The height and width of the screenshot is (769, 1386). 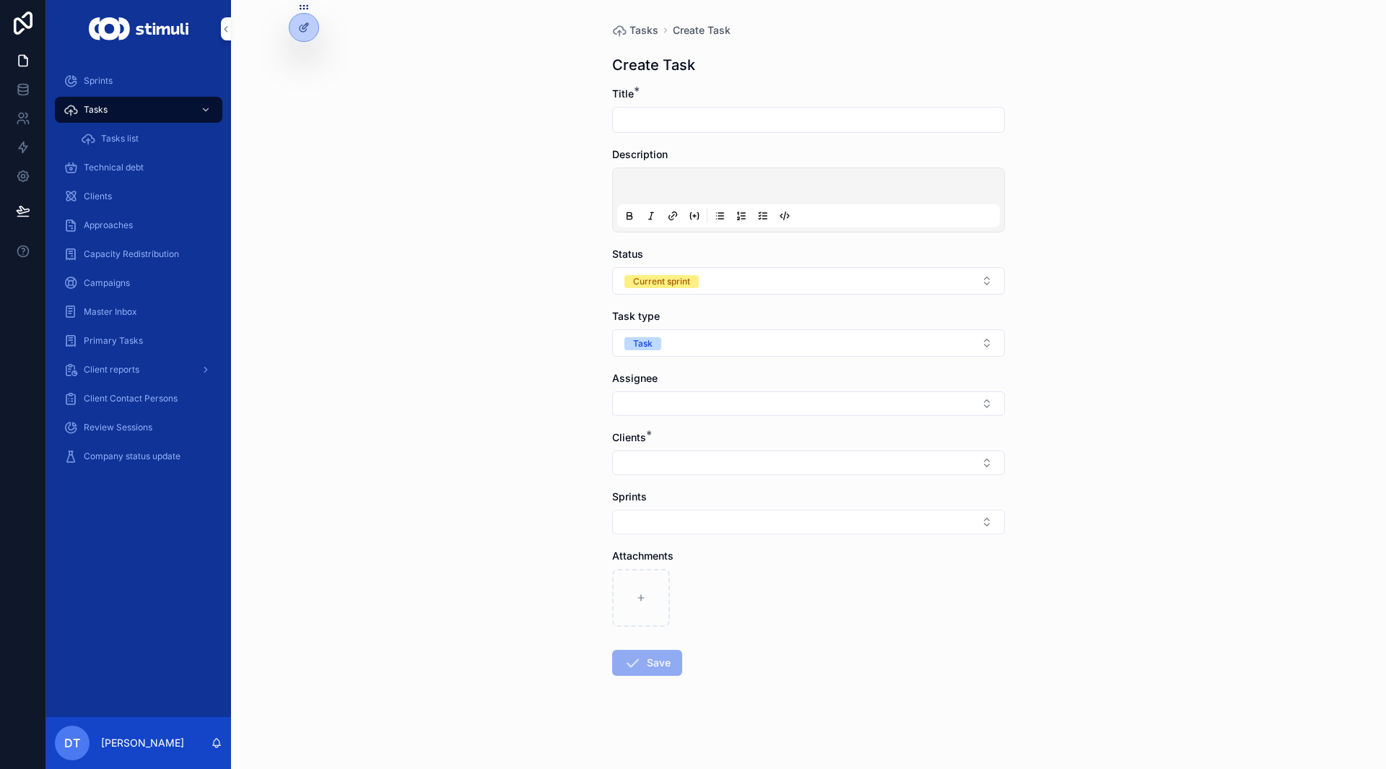 What do you see at coordinates (139, 370) in the screenshot?
I see `a: Client reports` at bounding box center [139, 370].